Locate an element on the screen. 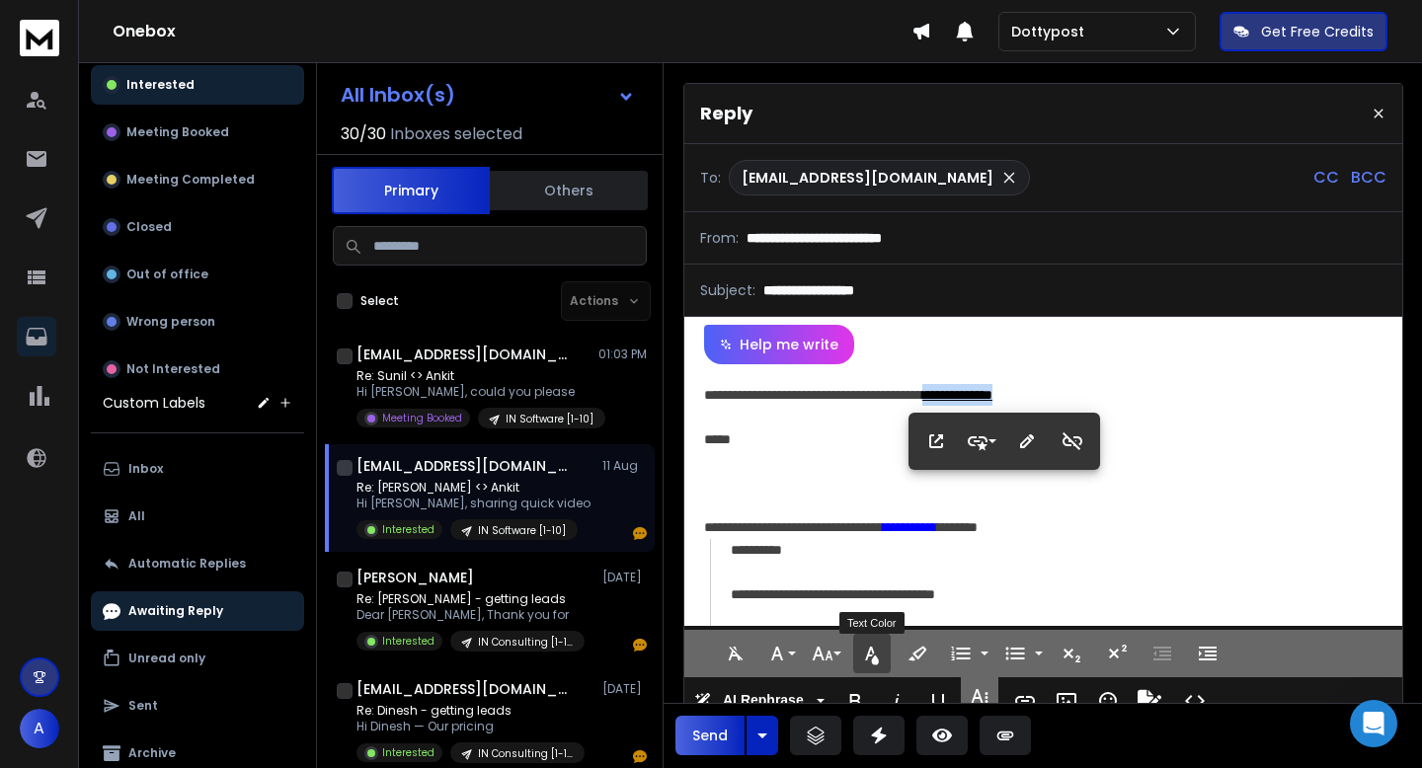 This screenshot has height=768, width=1422. button: Subscript is located at coordinates (1071, 654).